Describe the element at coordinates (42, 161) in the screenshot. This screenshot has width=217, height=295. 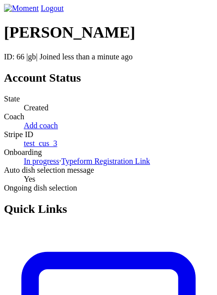
I see `a: In progress` at that location.